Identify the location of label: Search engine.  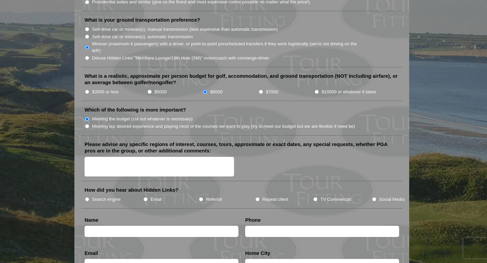
(106, 200).